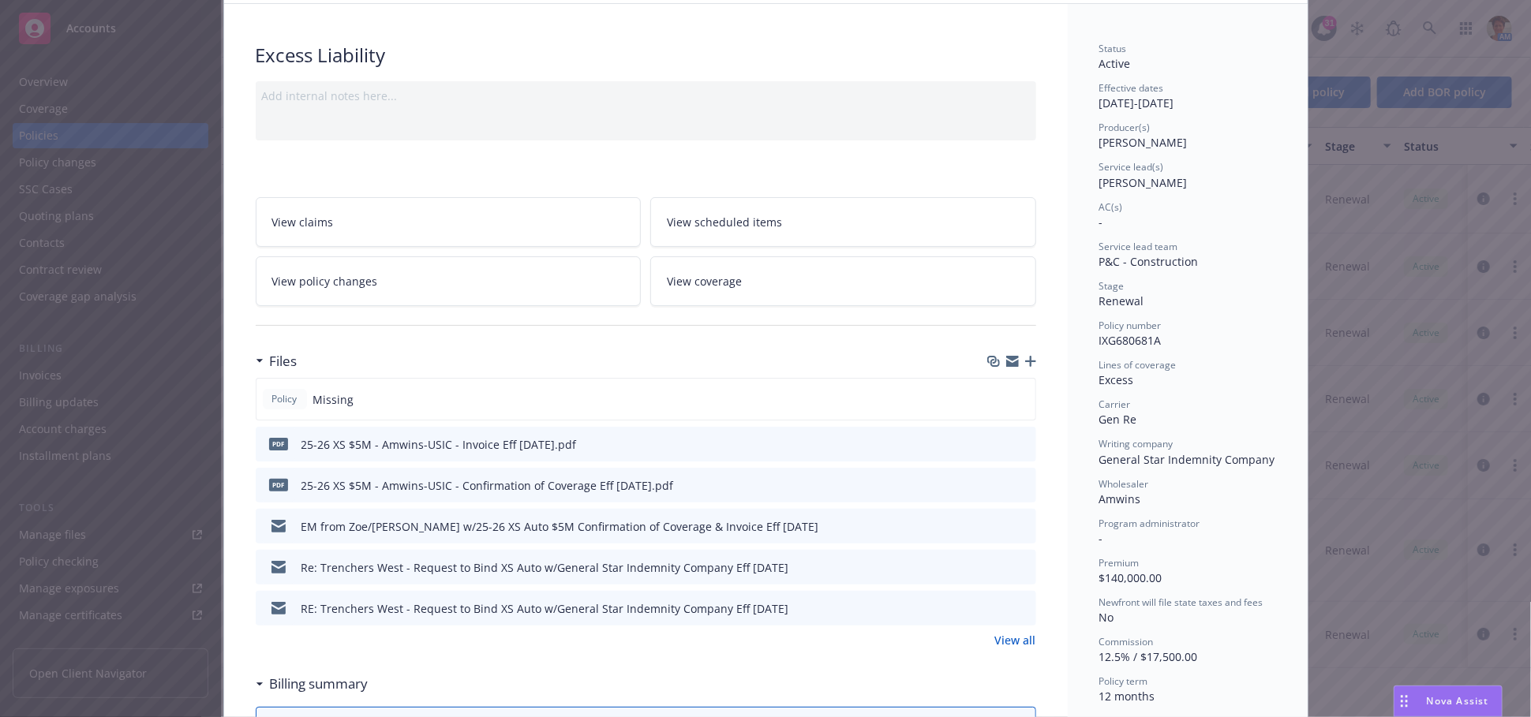 The height and width of the screenshot is (717, 1531). Describe the element at coordinates (325, 281) in the screenshot. I see `span: View policy changes` at that location.